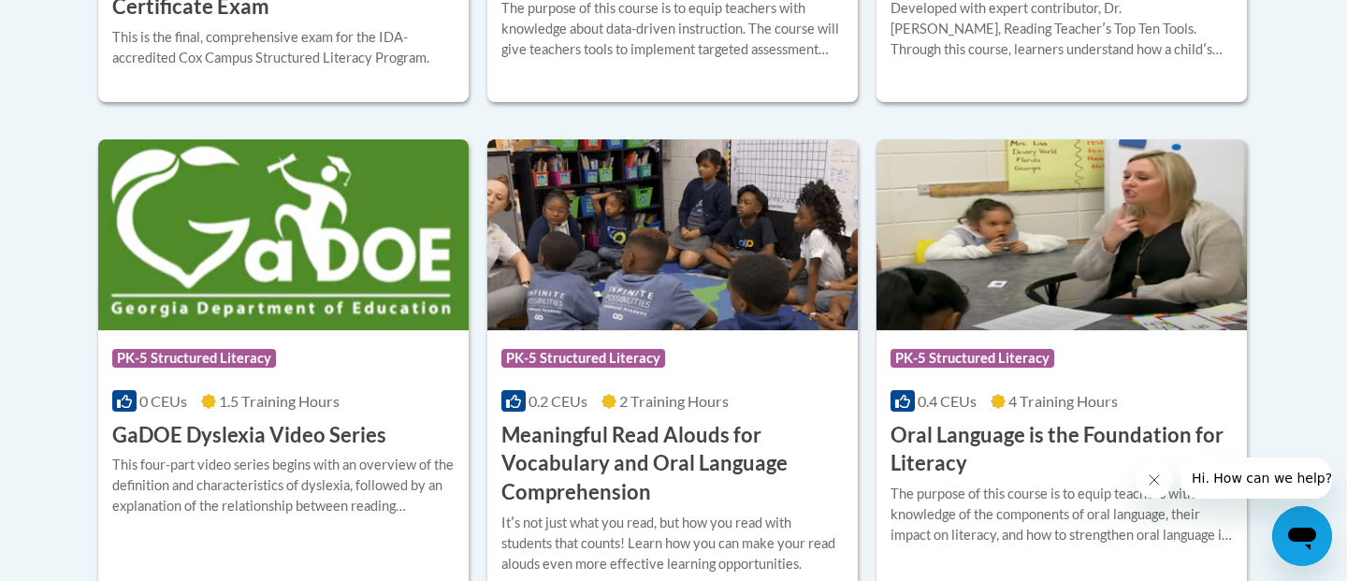  Describe the element at coordinates (81, 21) in the screenshot. I see `span: Hi. How can we help?` at that location.